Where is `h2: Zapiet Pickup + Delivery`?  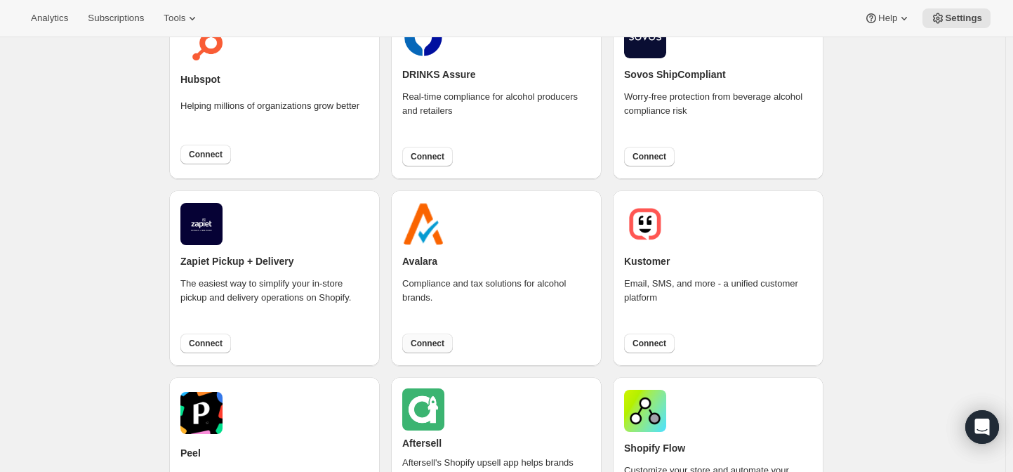
h2: Zapiet Pickup + Delivery is located at coordinates (237, 261).